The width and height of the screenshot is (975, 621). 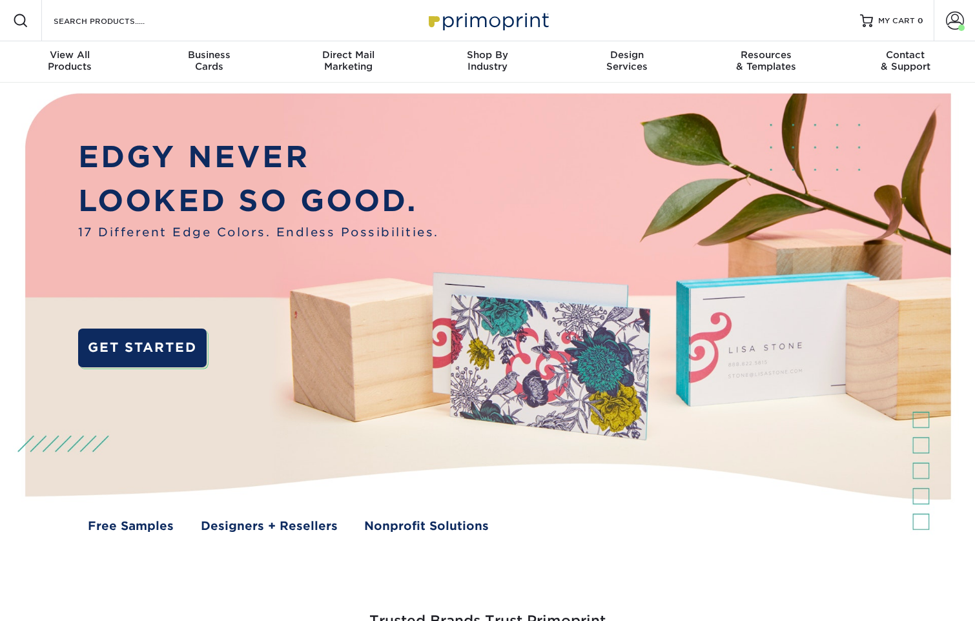 I want to click on span: Direct Mail, so click(x=348, y=55).